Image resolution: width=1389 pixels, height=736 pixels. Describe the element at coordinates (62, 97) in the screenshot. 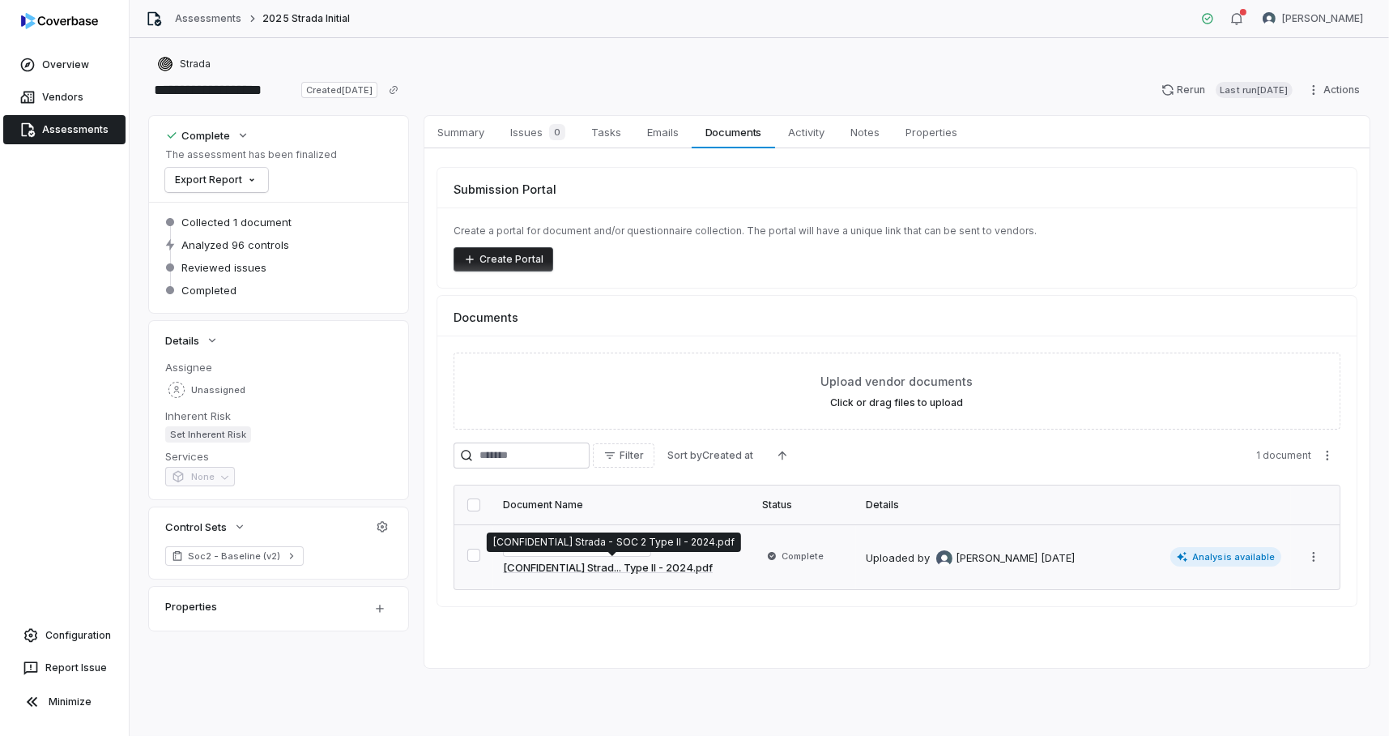

I see `span: Vendors` at that location.